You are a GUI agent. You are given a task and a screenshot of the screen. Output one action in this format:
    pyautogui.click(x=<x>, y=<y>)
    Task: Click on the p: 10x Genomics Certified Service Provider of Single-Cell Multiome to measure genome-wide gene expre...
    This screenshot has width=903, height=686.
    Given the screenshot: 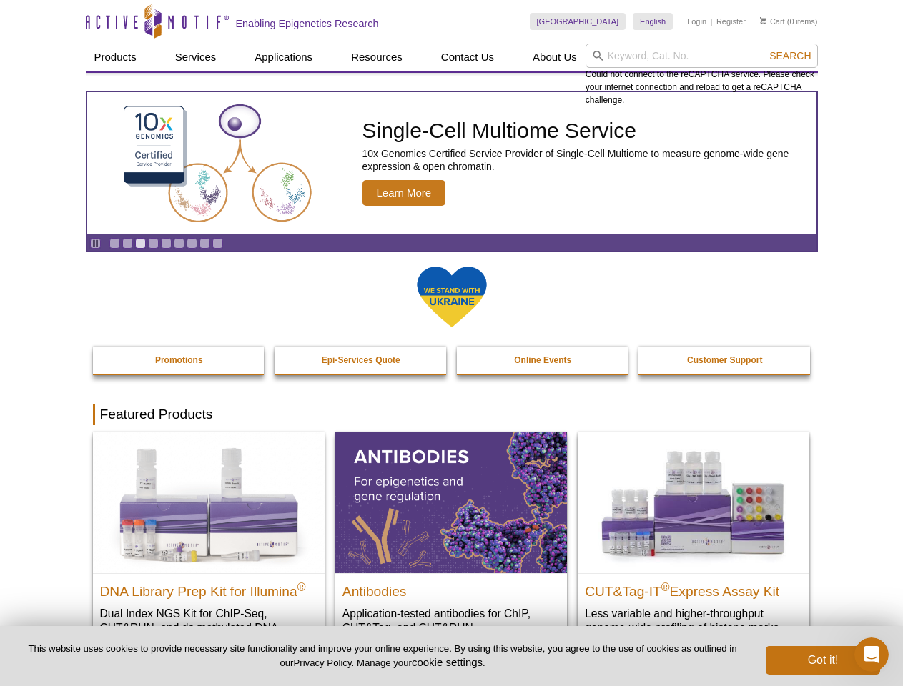 What is the action you would take?
    pyautogui.click(x=585, y=160)
    